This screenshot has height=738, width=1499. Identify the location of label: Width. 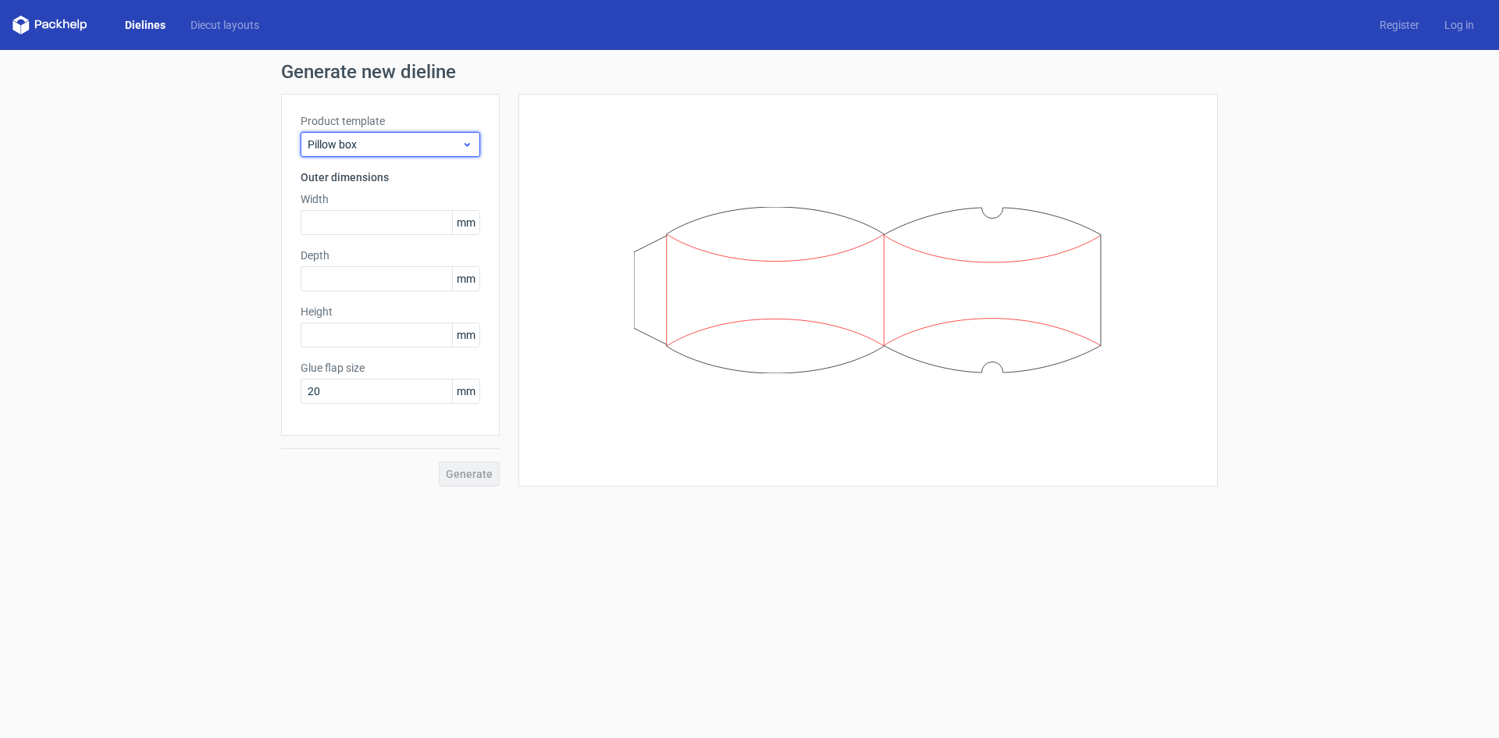
(390, 199).